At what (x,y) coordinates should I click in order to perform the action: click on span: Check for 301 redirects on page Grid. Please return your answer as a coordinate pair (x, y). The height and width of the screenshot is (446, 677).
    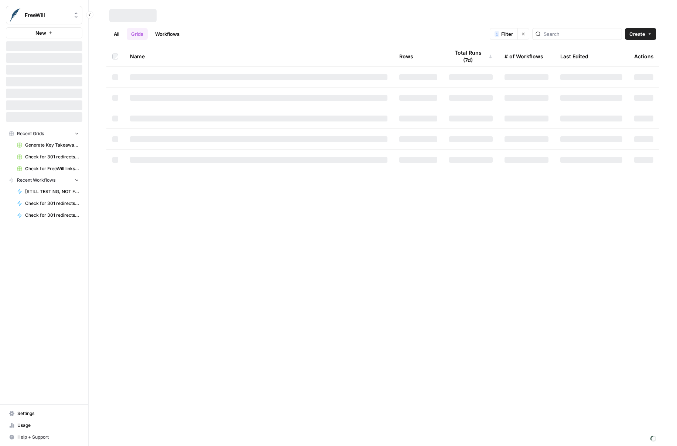
    Looking at the image, I should click on (52, 157).